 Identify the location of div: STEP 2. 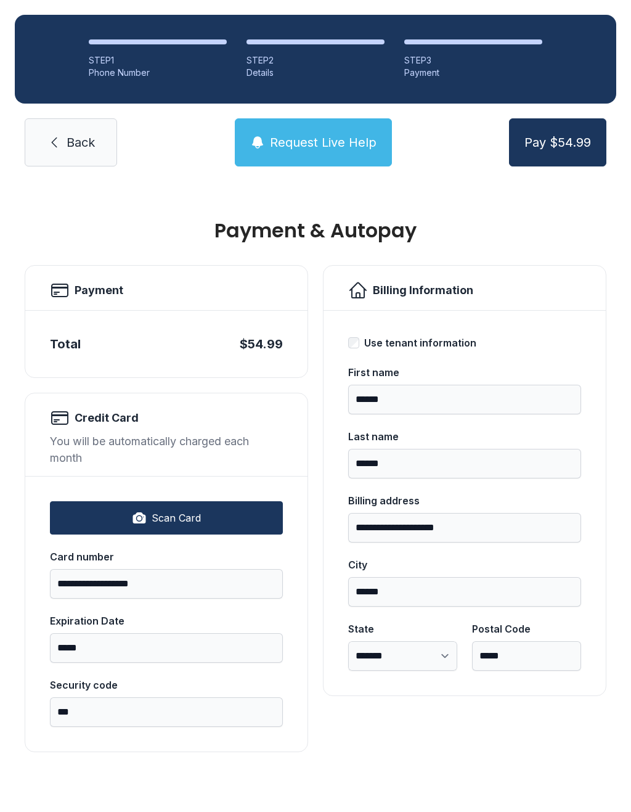
(316, 60).